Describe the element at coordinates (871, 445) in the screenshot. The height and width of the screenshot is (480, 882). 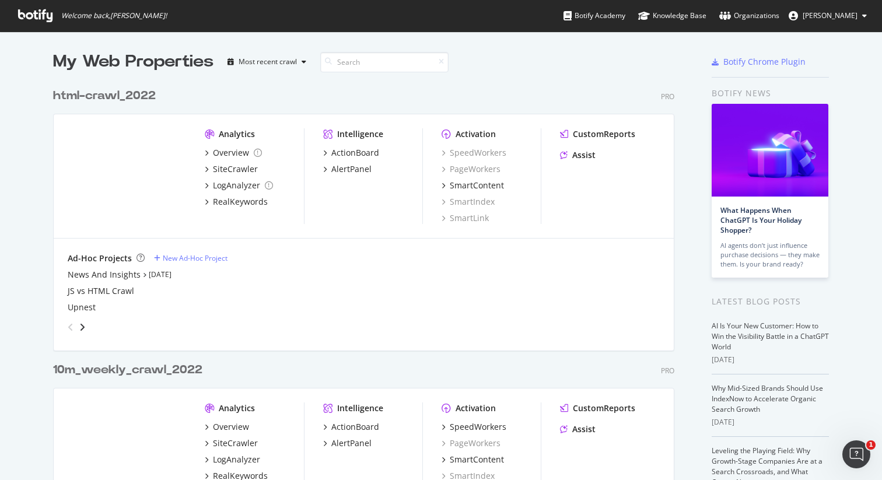
I see `span: 1` at that location.